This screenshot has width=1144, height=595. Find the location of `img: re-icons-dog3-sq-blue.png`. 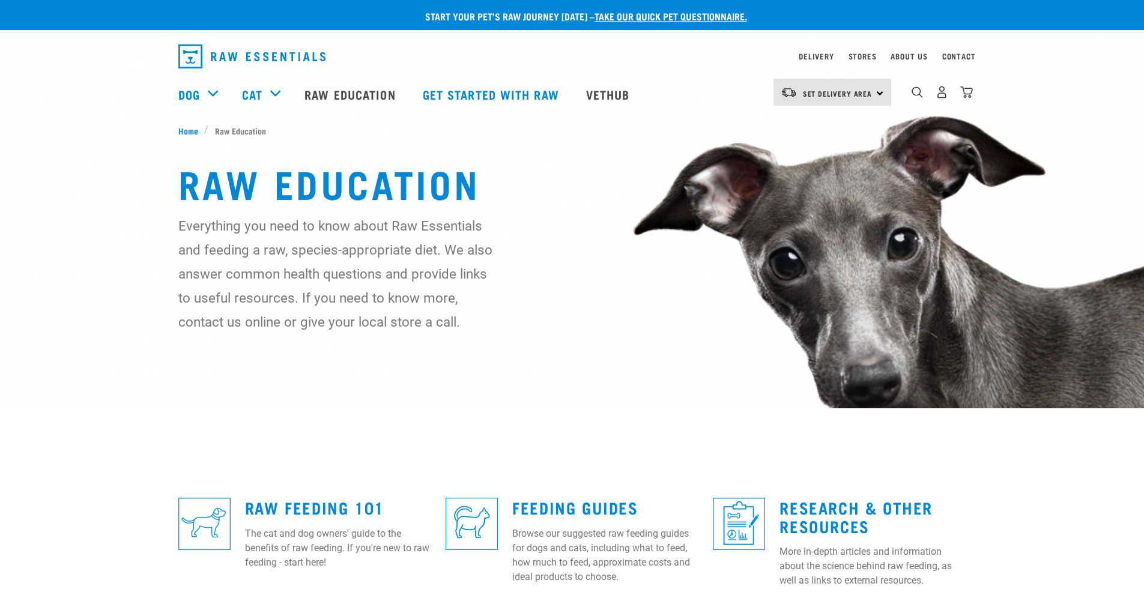

img: re-icons-dog3-sq-blue.png is located at coordinates (204, 524).